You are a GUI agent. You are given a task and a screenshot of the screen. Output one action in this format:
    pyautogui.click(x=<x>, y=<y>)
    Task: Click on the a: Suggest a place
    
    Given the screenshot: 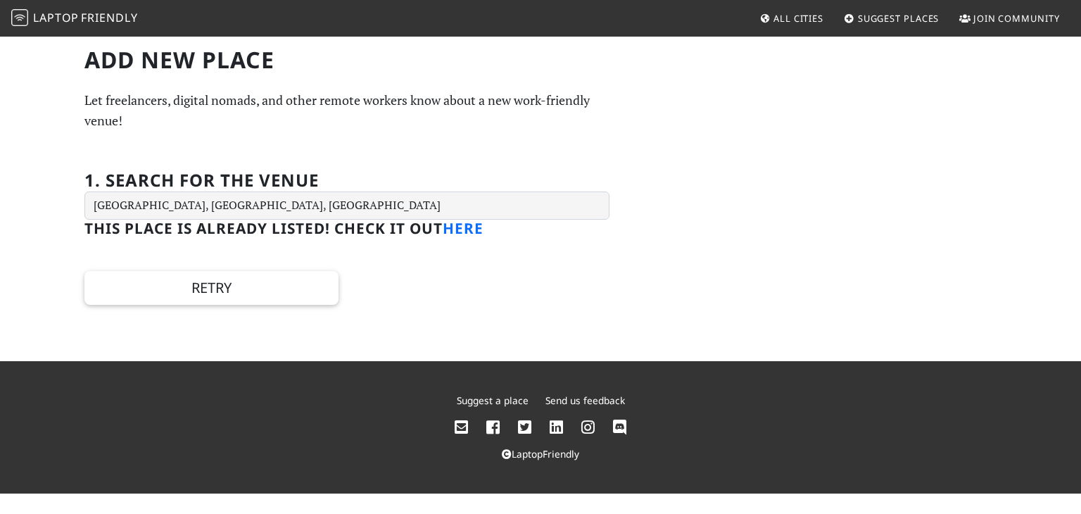 What is the action you would take?
    pyautogui.click(x=493, y=400)
    